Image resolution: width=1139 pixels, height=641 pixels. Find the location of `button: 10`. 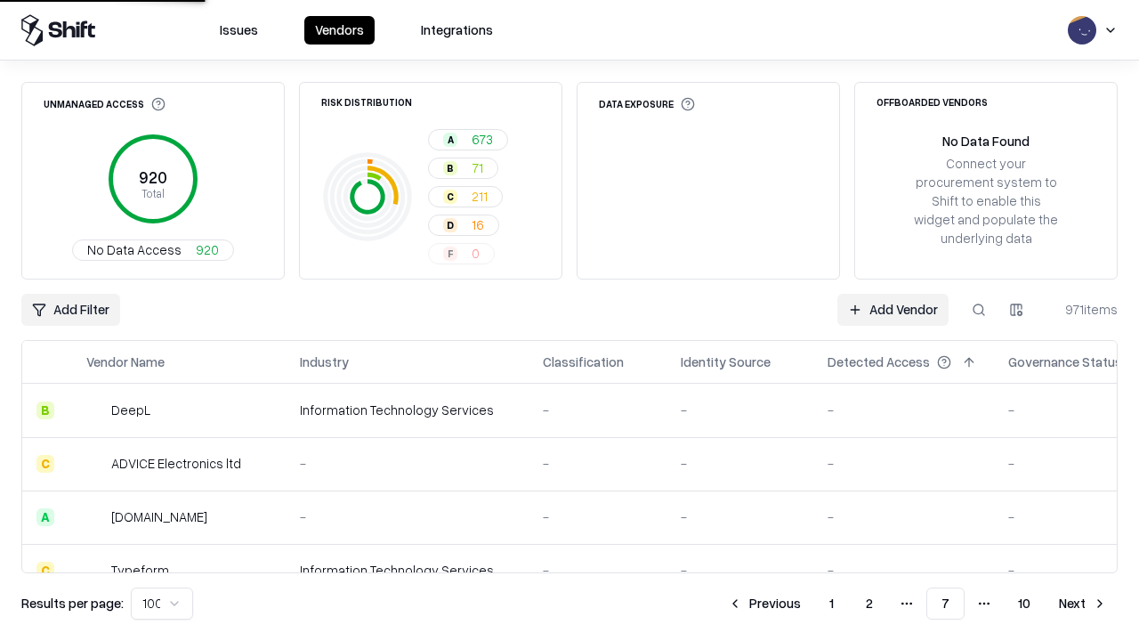

button: 10 is located at coordinates (1024, 603).